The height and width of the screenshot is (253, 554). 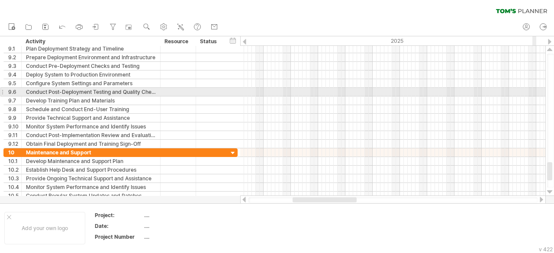 What do you see at coordinates (91, 92) in the screenshot?
I see `div: Conduct Post-Deployment Testing and Quality Check` at bounding box center [91, 92].